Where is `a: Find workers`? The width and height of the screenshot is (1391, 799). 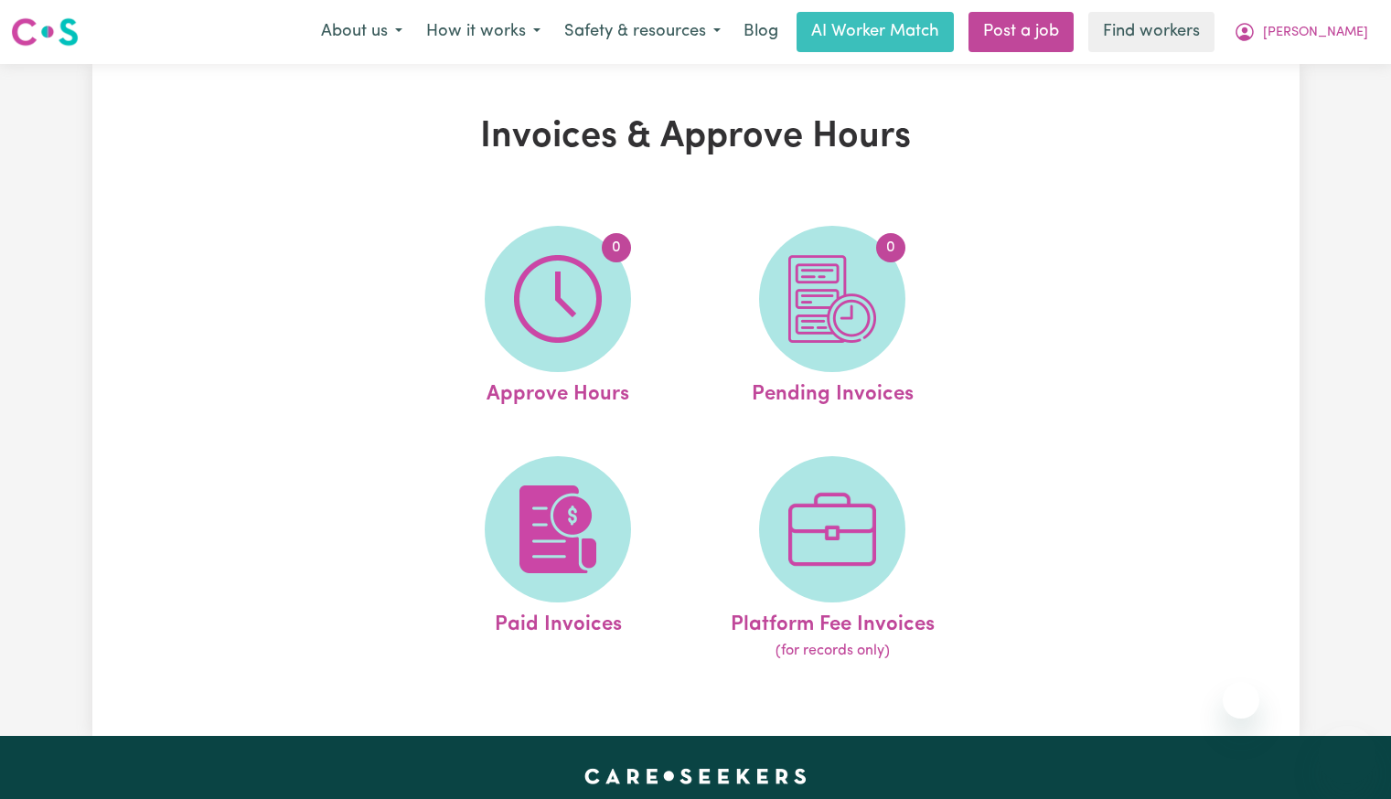 a: Find workers is located at coordinates (1151, 32).